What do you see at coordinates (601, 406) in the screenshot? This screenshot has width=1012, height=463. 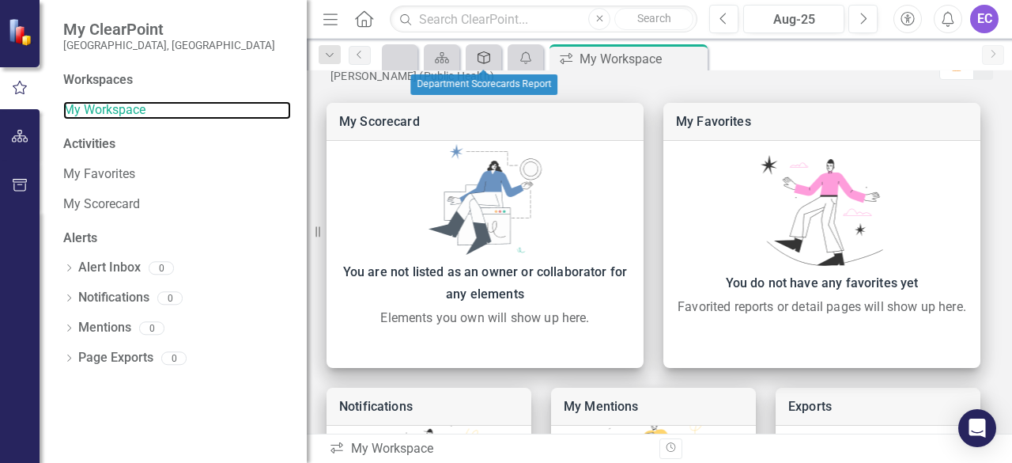 I see `a: My Mentions` at bounding box center [601, 406].